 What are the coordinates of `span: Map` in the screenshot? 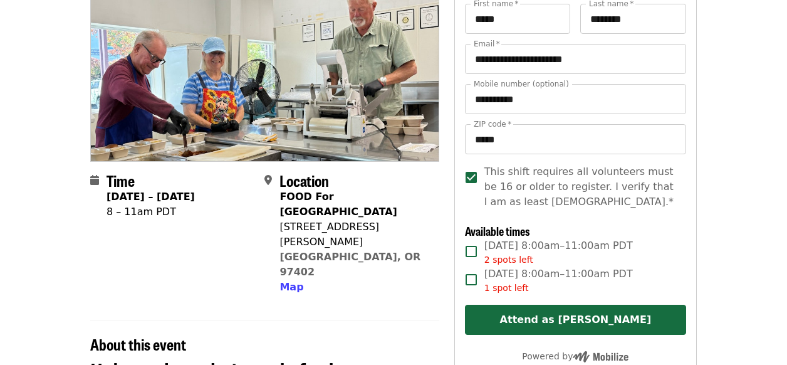 It's located at (291, 286).